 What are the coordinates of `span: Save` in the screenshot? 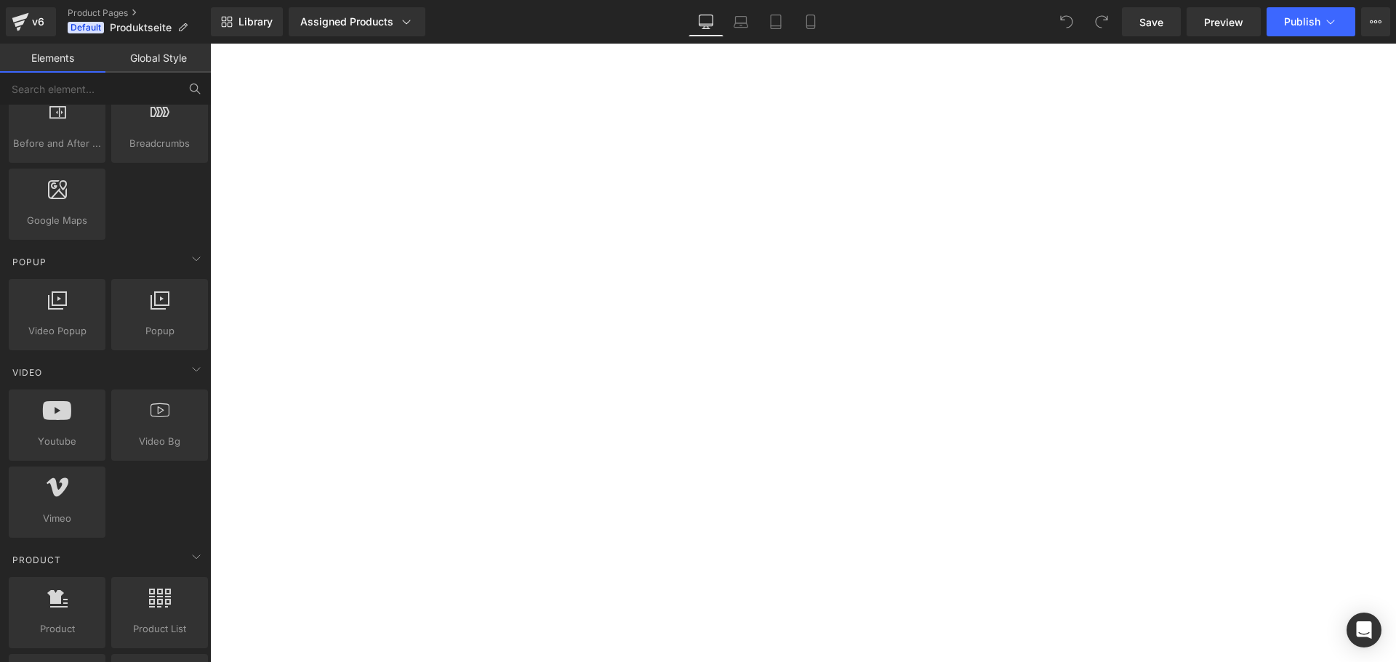 It's located at (1151, 22).